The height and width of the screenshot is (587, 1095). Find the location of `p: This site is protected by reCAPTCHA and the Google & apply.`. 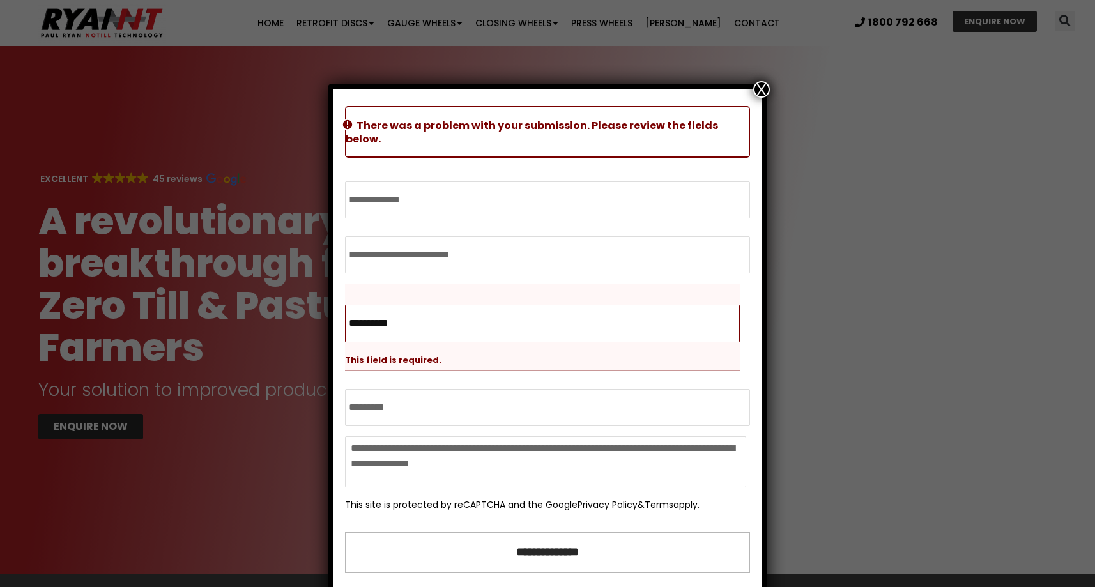

p: This site is protected by reCAPTCHA and the Google & apply. is located at coordinates (547, 504).